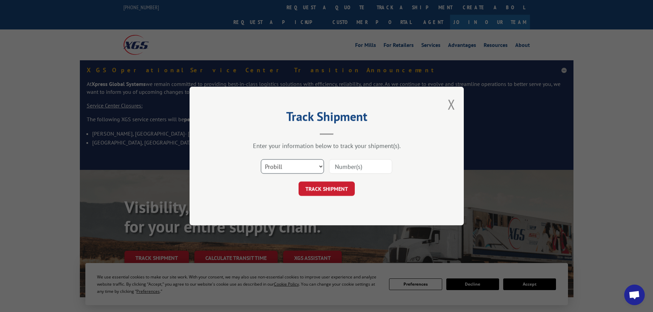 Image resolution: width=653 pixels, height=312 pixels. I want to click on div: Enter your information below to track your shipment(s)., so click(326, 146).